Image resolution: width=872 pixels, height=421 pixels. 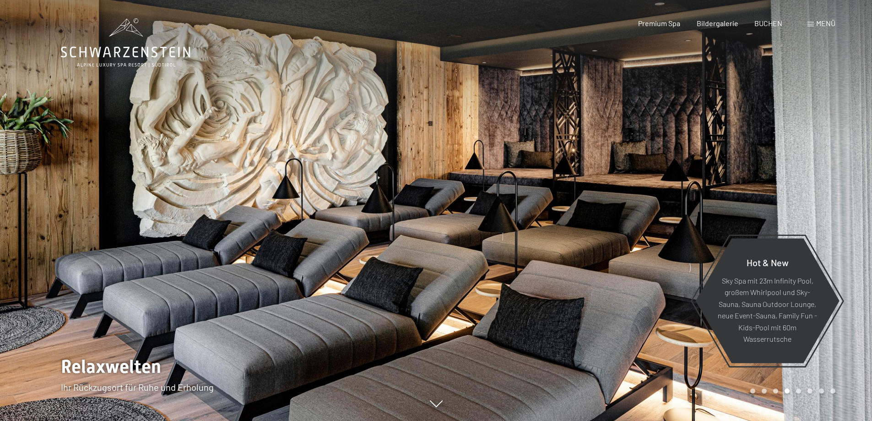 What do you see at coordinates (767, 300) in the screenshot?
I see `a: Hot & New Sky Spa mit 23m Infinity Pool, großem Whirlpool und Sky-Sauna, Sauna Outdoor Lounge, ne...` at bounding box center [767, 300].